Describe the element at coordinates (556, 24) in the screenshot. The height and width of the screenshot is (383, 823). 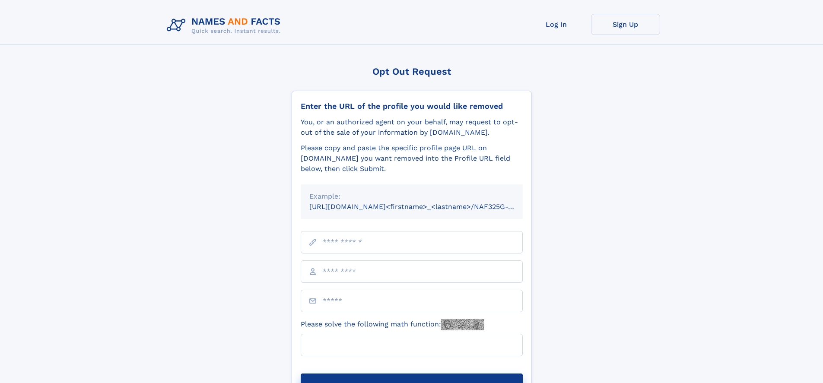
I see `a: Log In` at that location.